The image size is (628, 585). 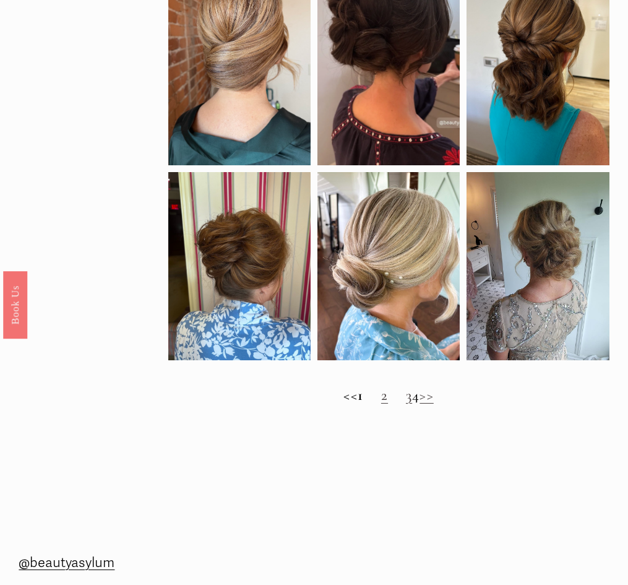 What do you see at coordinates (66, 563) in the screenshot?
I see `a: @beautyasylum` at bounding box center [66, 563].